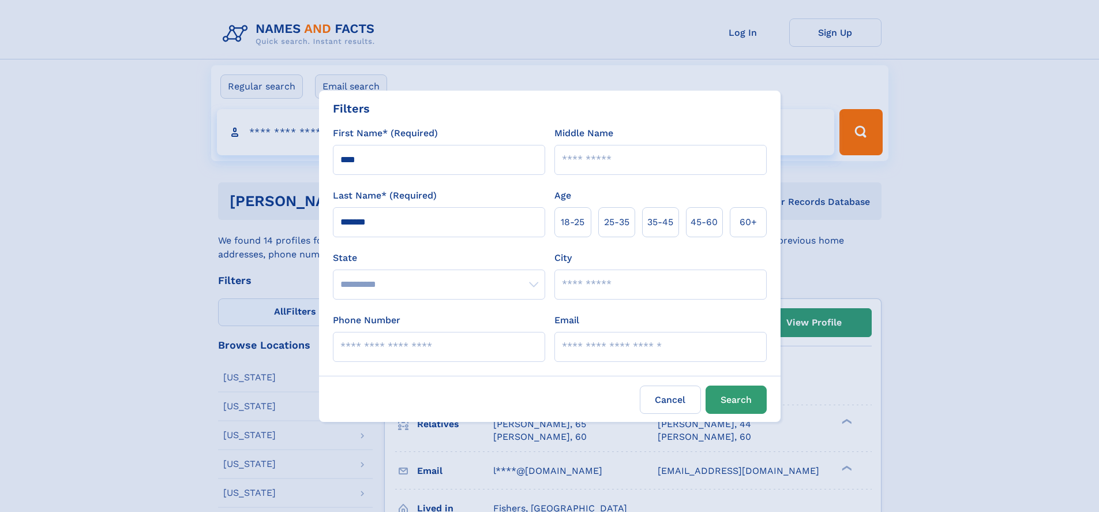 Image resolution: width=1099 pixels, height=512 pixels. What do you see at coordinates (366, 320) in the screenshot?
I see `label: Phone Number` at bounding box center [366, 320].